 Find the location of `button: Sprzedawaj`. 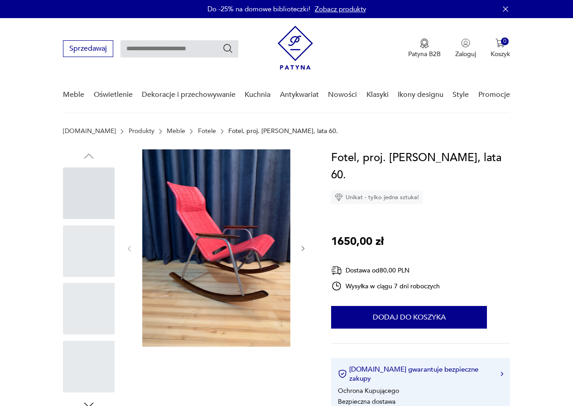

button: Sprzedawaj is located at coordinates (88, 48).